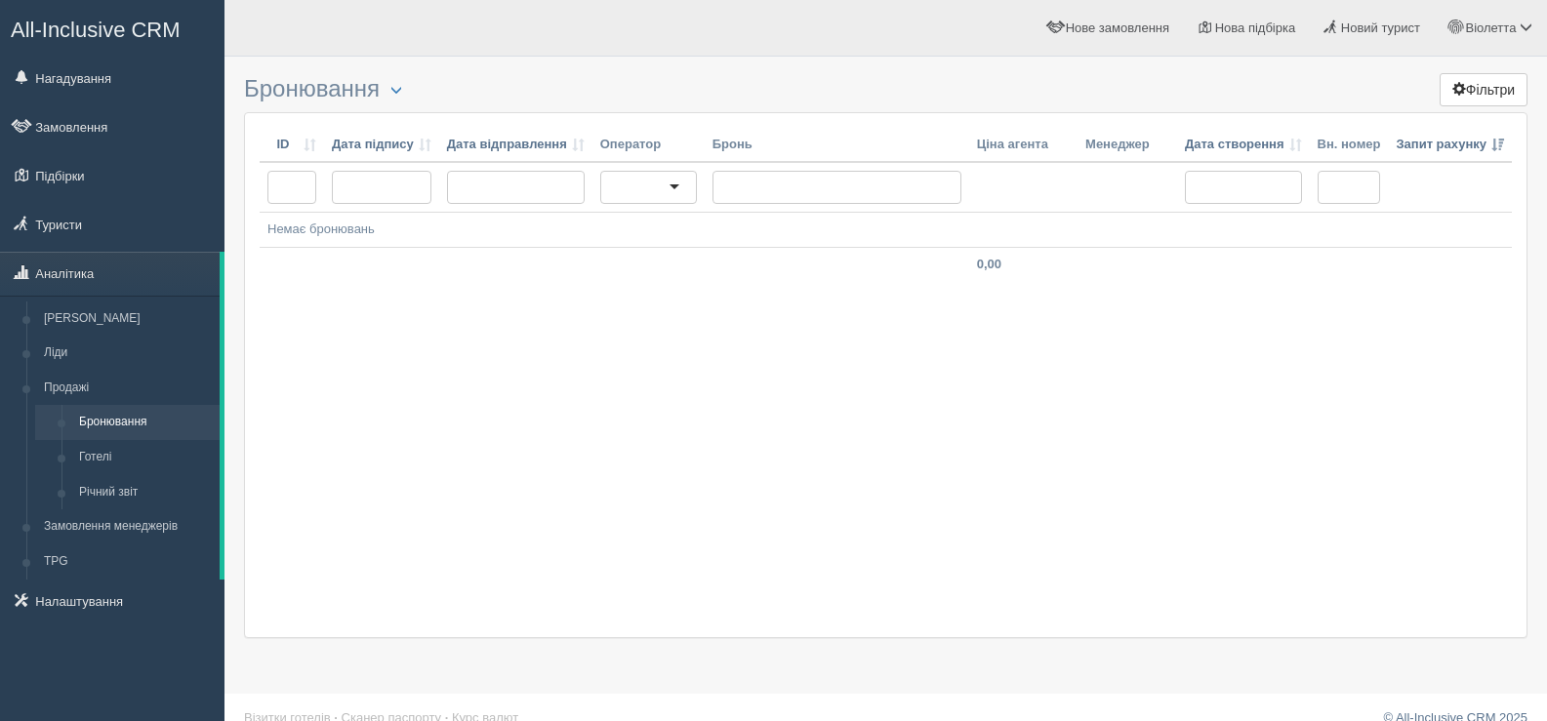 The width and height of the screenshot is (1547, 721). What do you see at coordinates (648, 145) in the screenshot?
I see `th: Оператор` at bounding box center [648, 145].